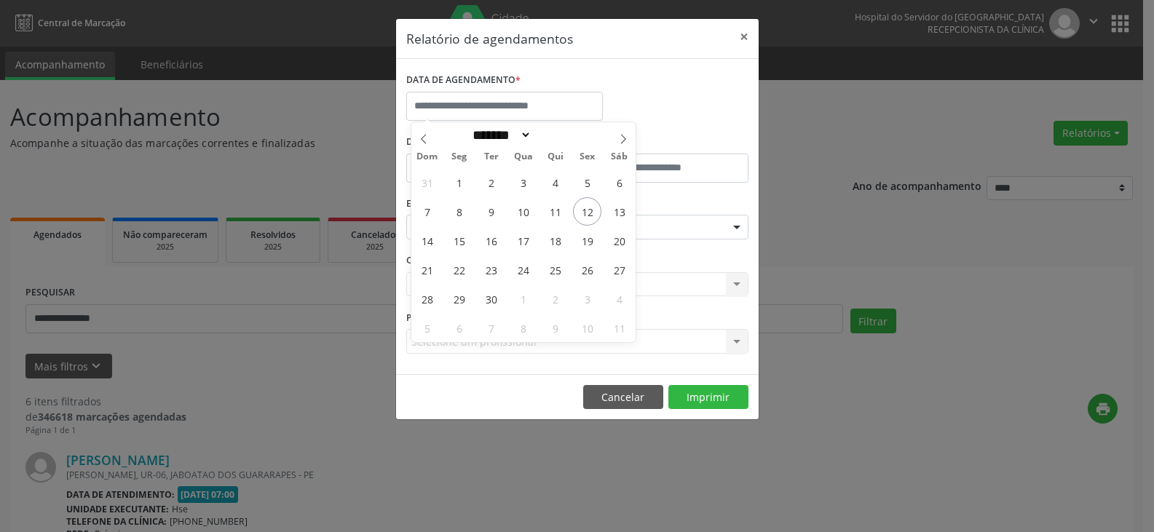 The image size is (1154, 532). I want to click on span: Qui, so click(556, 157).